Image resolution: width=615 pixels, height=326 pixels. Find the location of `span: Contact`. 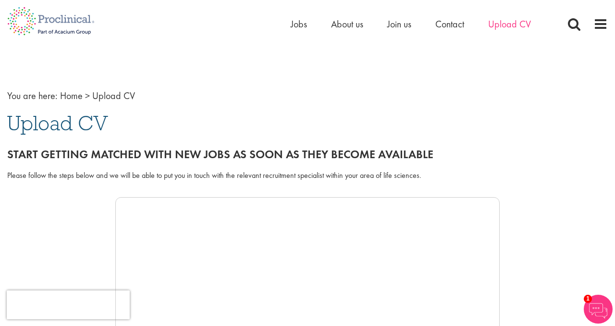

span: Contact is located at coordinates (449, 24).